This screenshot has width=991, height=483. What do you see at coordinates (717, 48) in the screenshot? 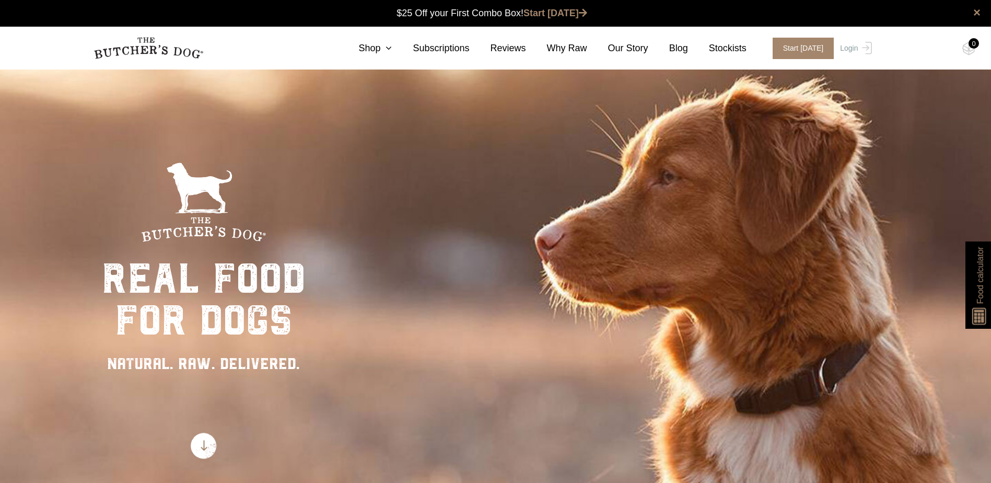
I see `a: Stockists` at bounding box center [717, 48].